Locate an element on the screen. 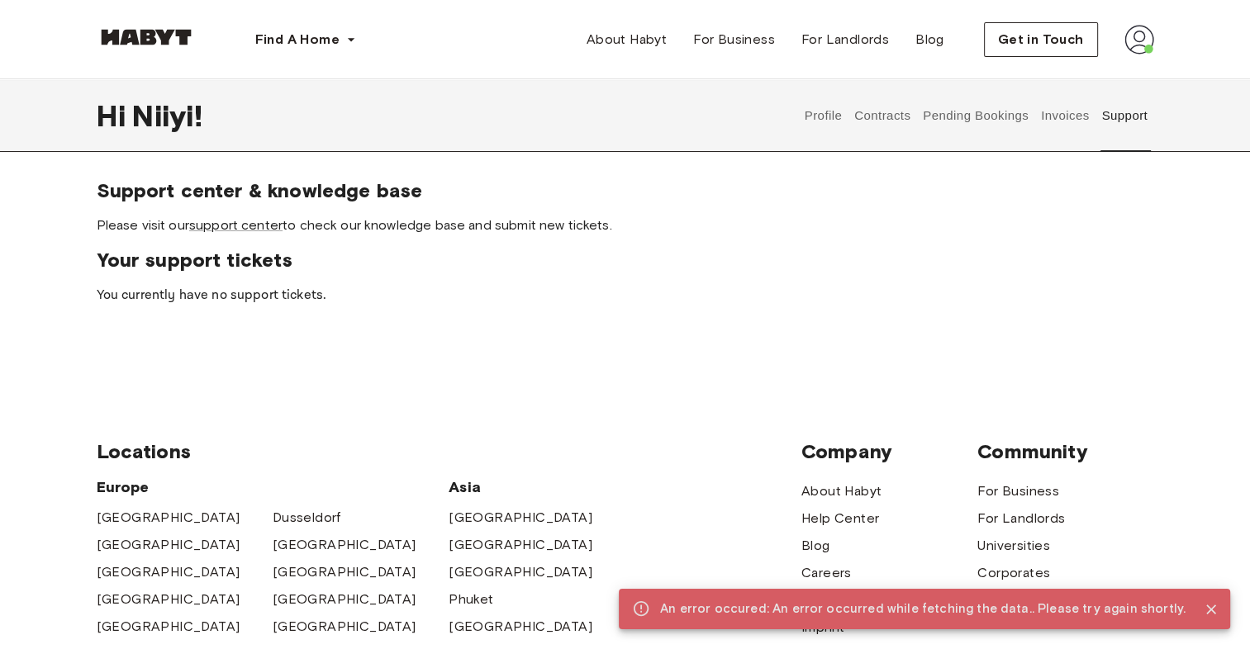  span: Dusseldorf is located at coordinates (306, 518).